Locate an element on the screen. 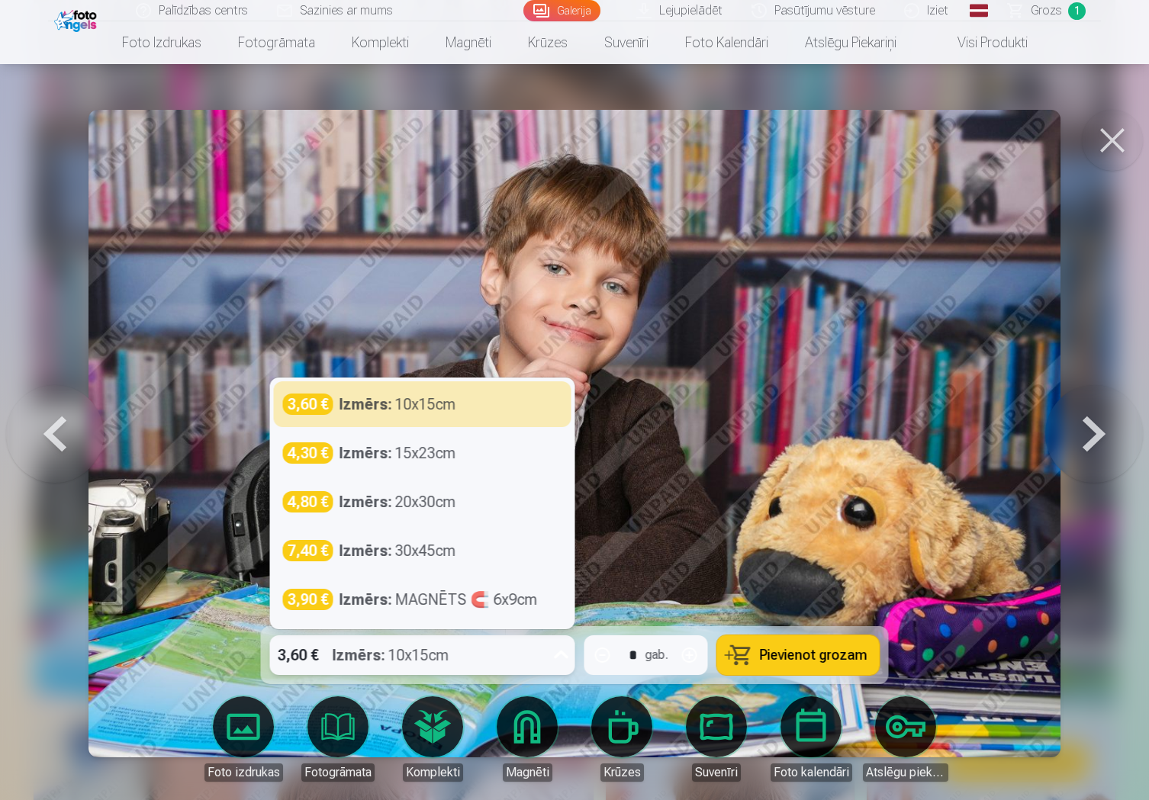 The height and width of the screenshot is (800, 1149). div: Atslēgu piekariņi is located at coordinates (906, 773).